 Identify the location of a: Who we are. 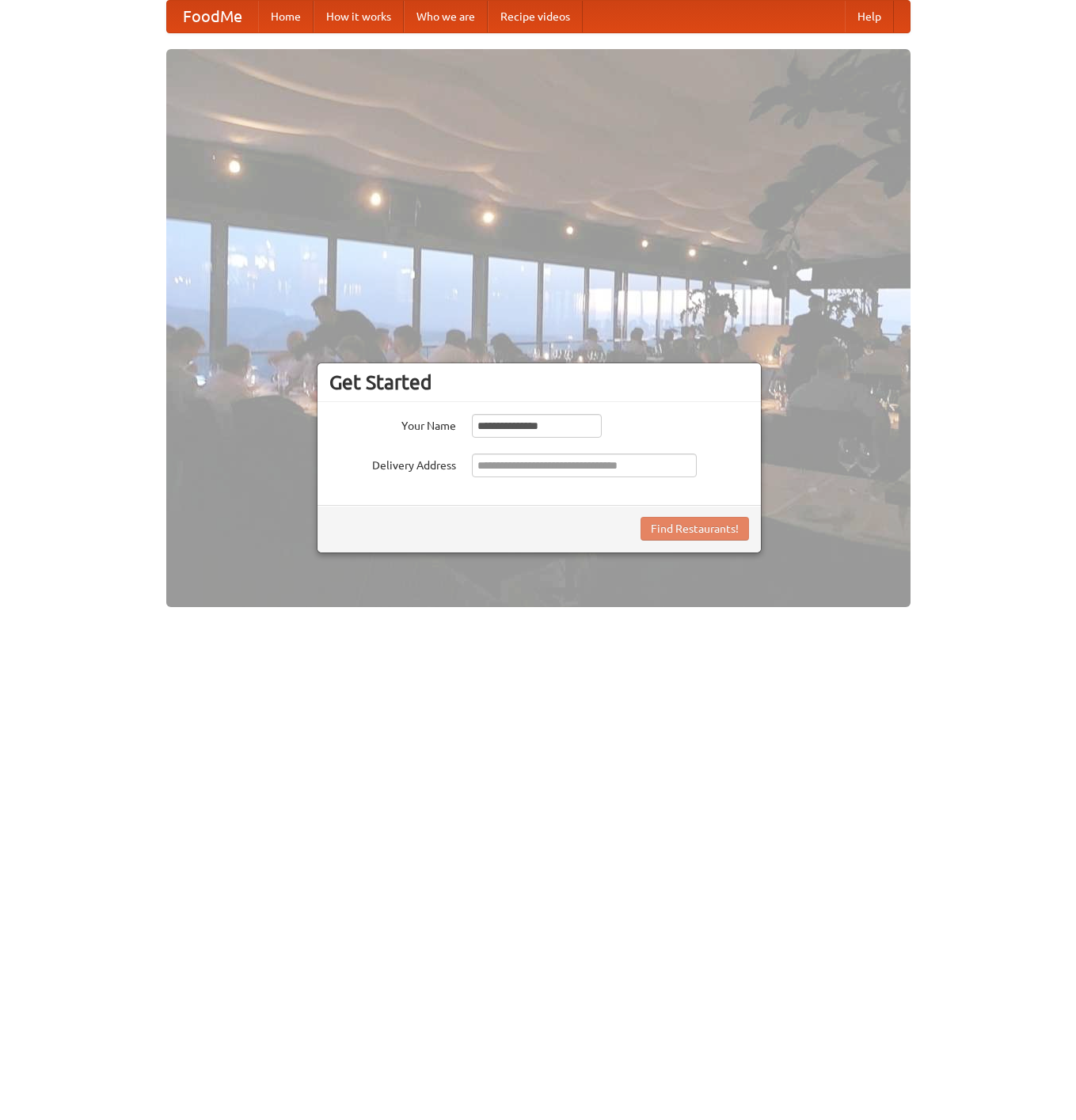
(445, 17).